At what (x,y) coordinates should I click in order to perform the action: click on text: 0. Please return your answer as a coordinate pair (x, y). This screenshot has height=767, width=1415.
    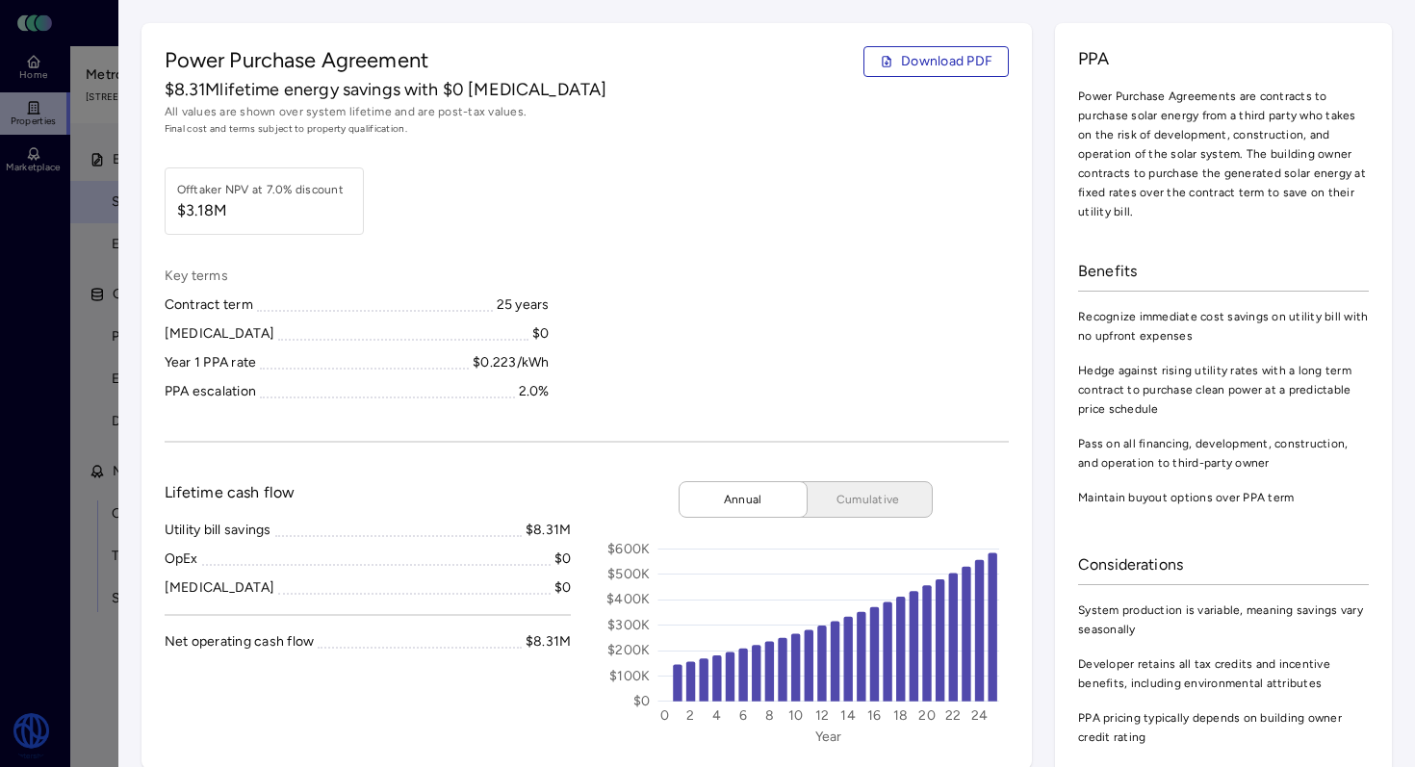
    Looking at the image, I should click on (664, 715).